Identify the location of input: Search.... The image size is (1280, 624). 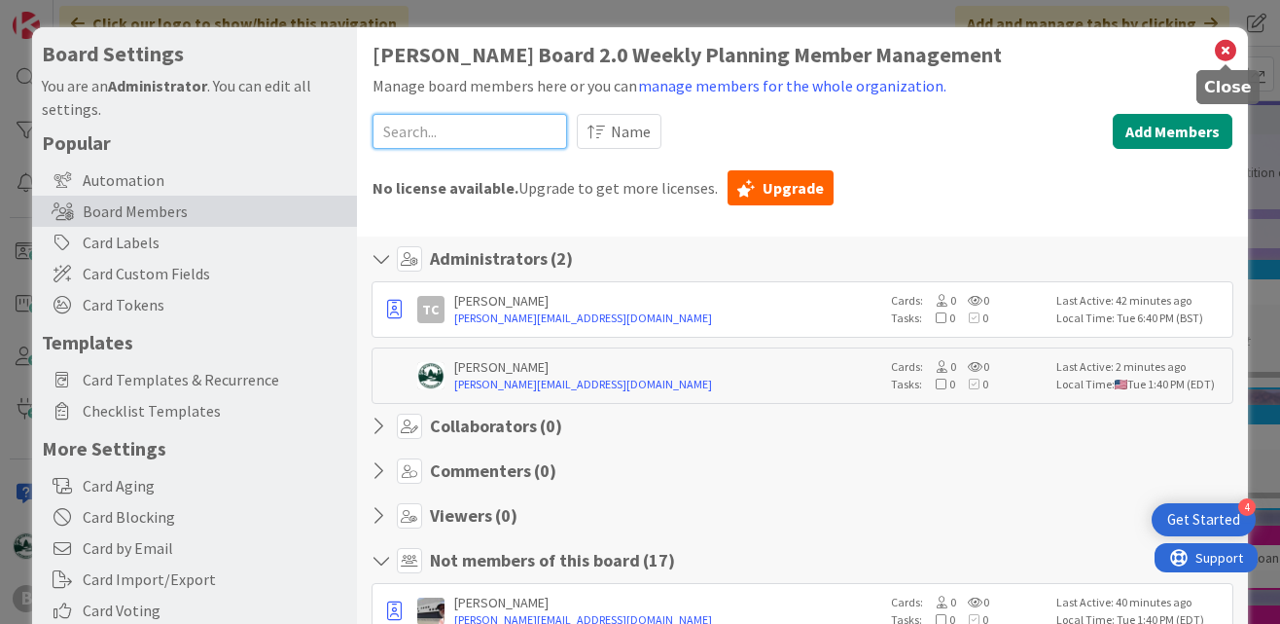
(470, 131).